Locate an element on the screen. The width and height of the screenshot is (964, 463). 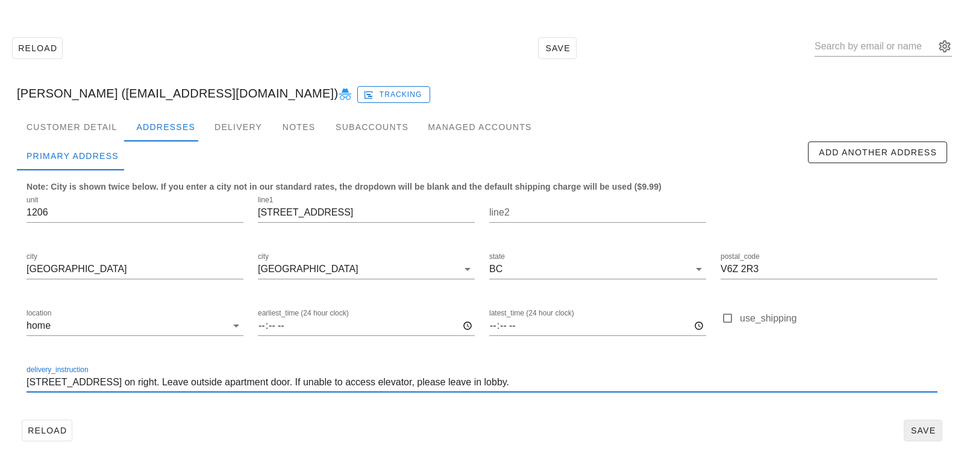
div: BC is located at coordinates (496, 269).